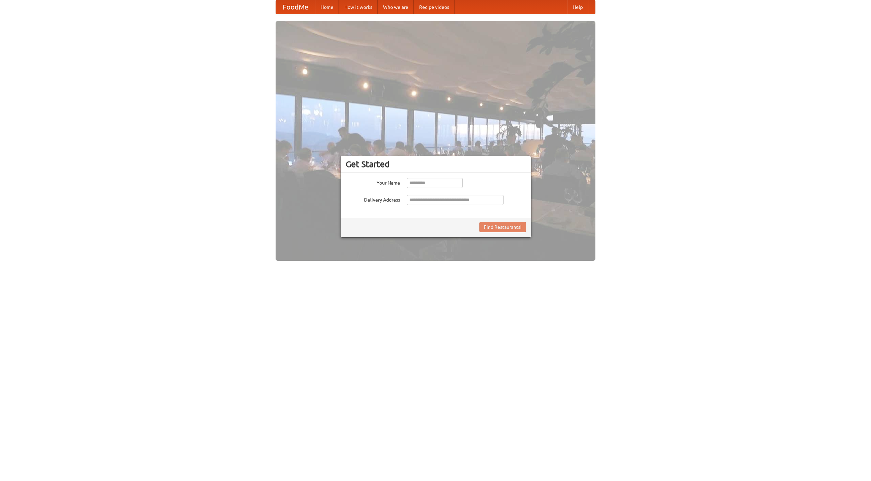  What do you see at coordinates (434, 7) in the screenshot?
I see `a: Recipe videos` at bounding box center [434, 7].